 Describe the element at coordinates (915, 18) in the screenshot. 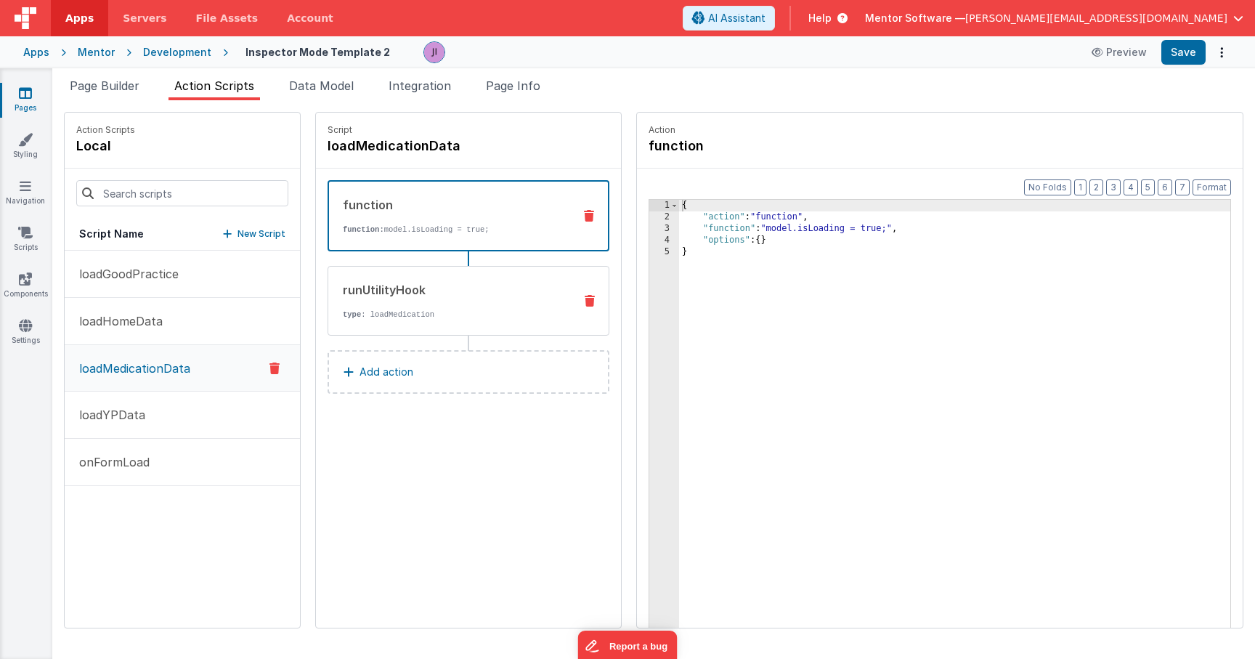

I see `span: Mentor Software —` at that location.